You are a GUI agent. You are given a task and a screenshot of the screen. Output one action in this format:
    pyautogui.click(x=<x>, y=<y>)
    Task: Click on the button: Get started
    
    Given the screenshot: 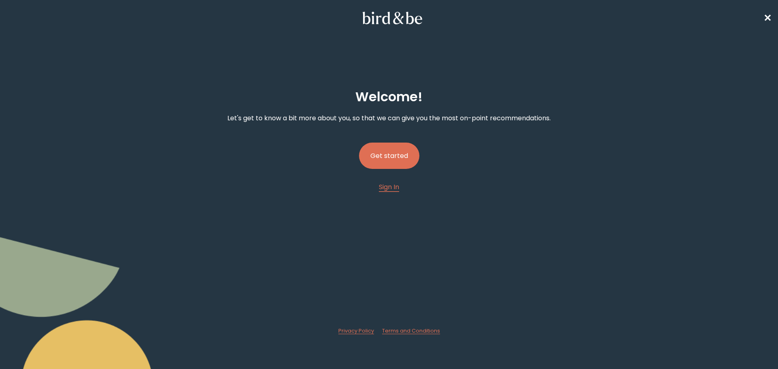 What is the action you would take?
    pyautogui.click(x=389, y=156)
    